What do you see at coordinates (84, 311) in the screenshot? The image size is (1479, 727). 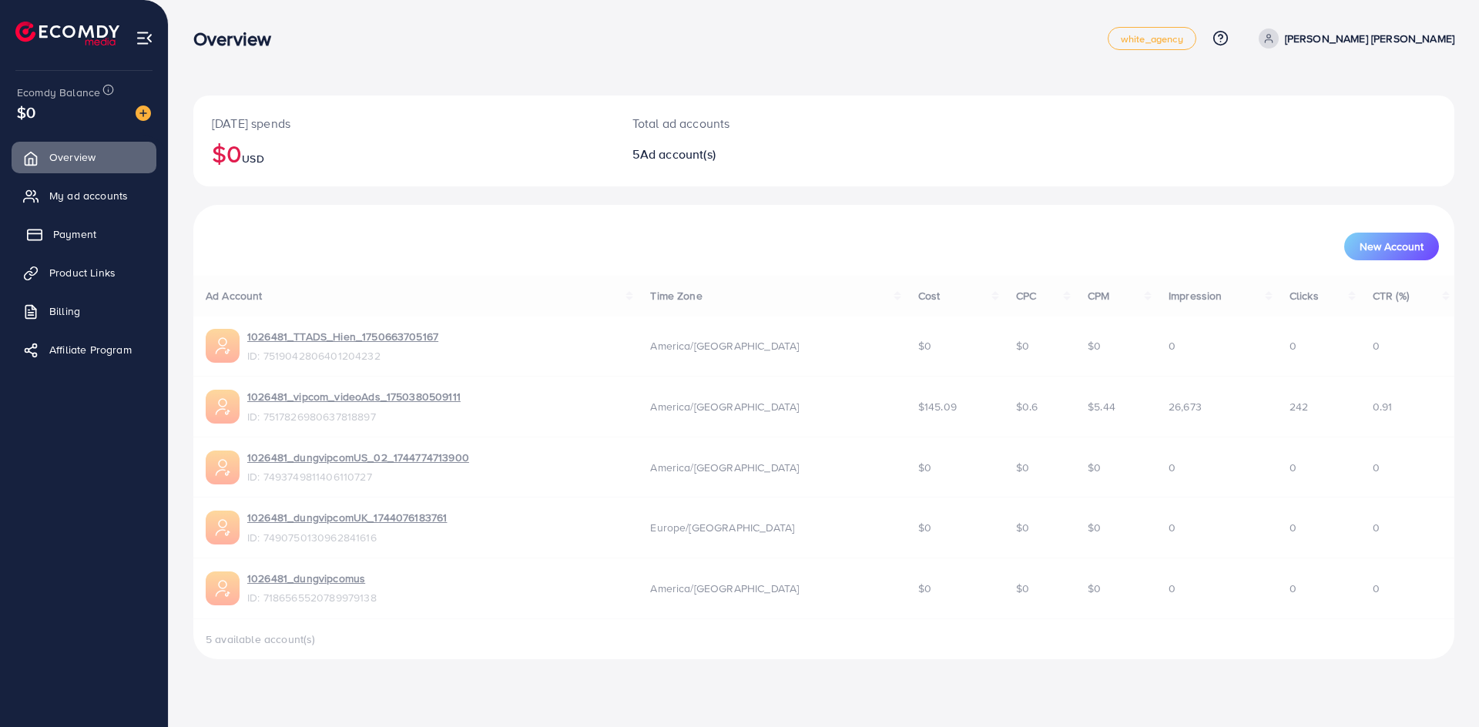 I see `a: Billing` at bounding box center [84, 311].